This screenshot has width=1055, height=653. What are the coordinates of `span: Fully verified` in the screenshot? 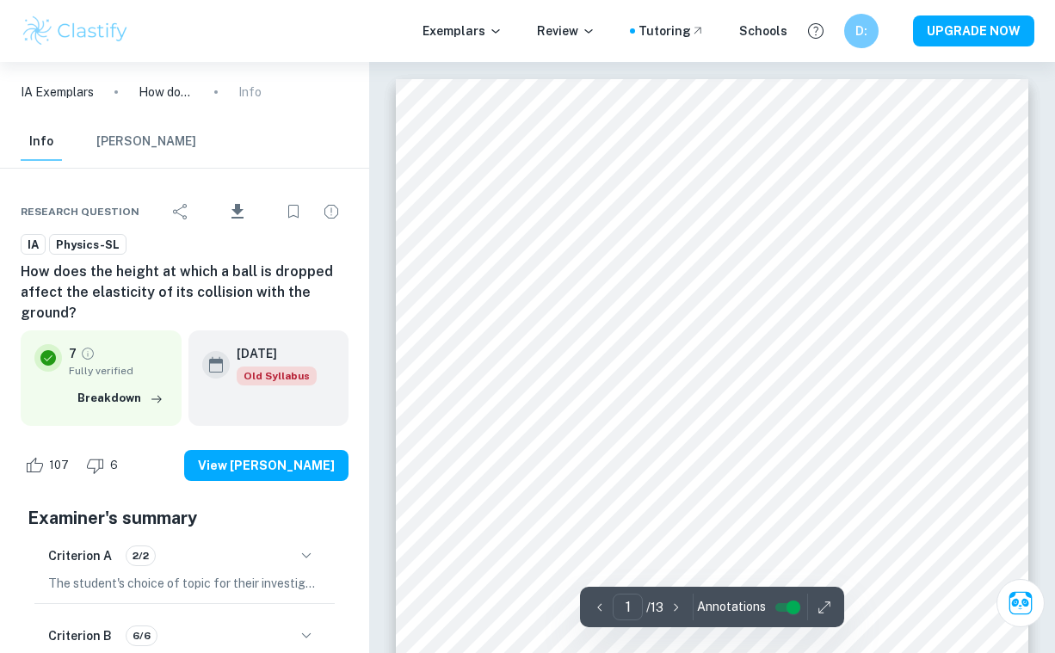 It's located at (118, 371).